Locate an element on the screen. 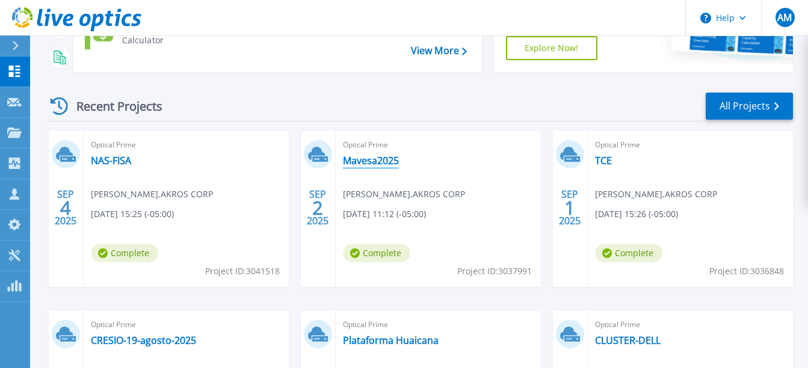  a: TCE is located at coordinates (604, 161).